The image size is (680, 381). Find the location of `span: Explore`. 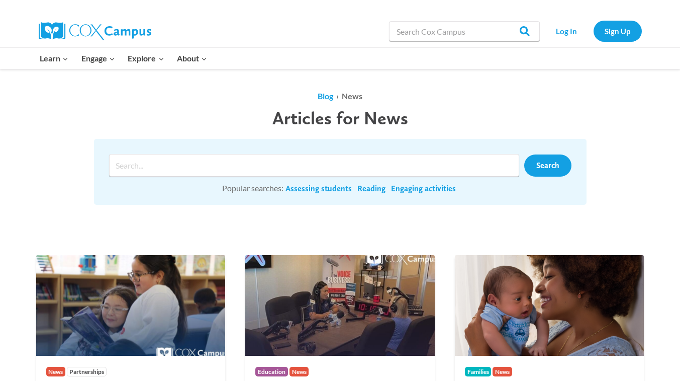

span: Explore is located at coordinates (146, 58).